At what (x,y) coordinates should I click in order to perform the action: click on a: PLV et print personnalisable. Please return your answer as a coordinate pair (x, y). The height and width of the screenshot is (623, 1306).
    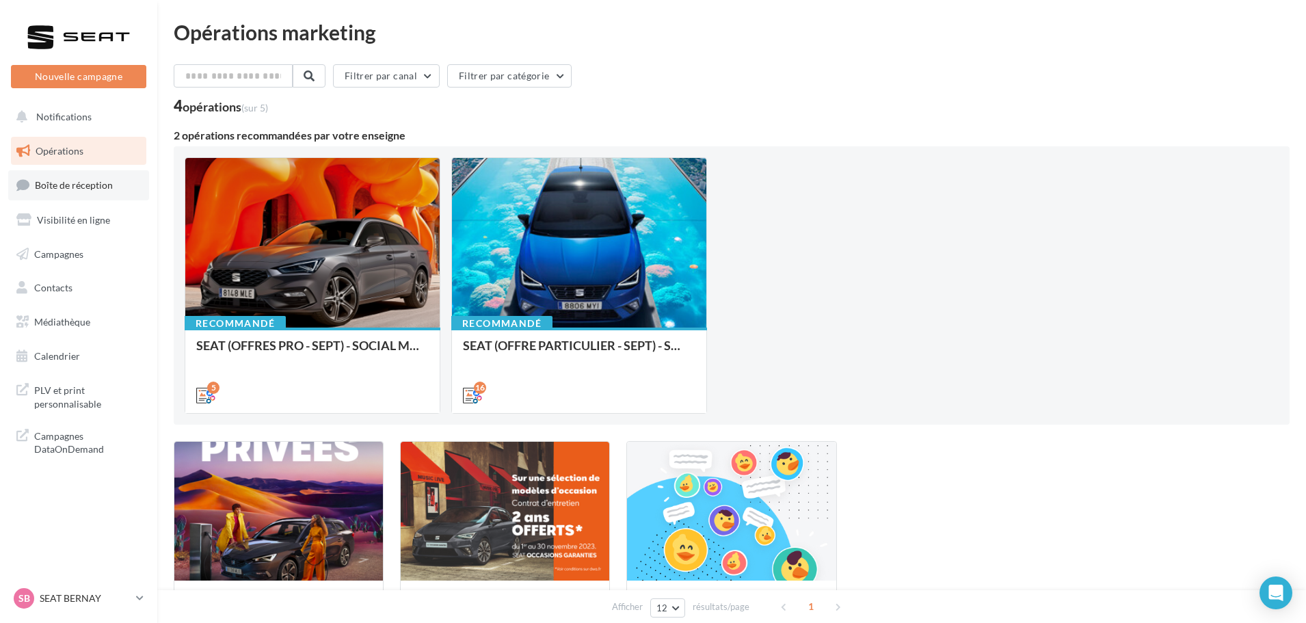
    Looking at the image, I should click on (79, 395).